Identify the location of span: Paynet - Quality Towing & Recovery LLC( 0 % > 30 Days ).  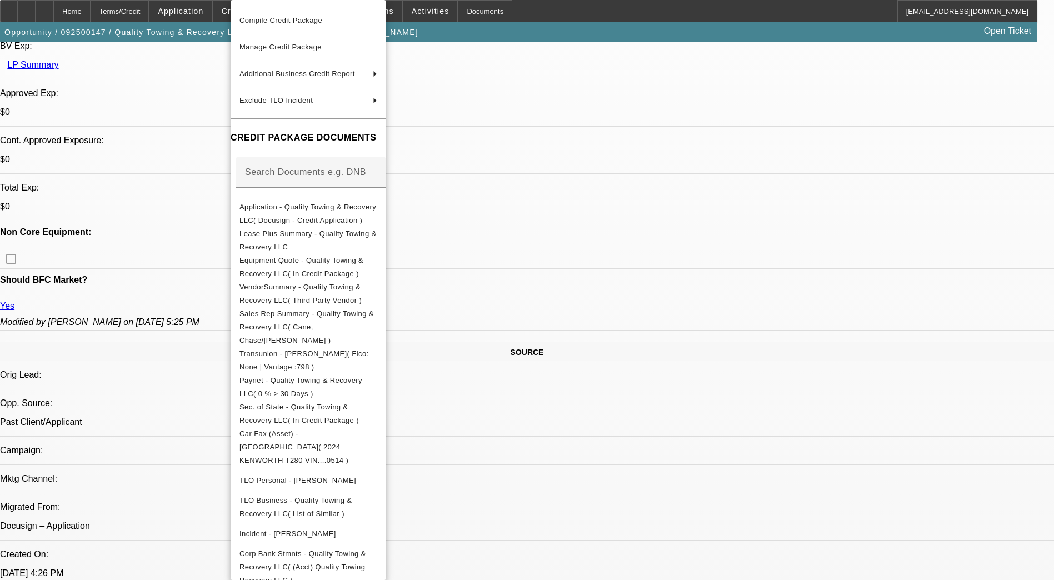
(301, 387).